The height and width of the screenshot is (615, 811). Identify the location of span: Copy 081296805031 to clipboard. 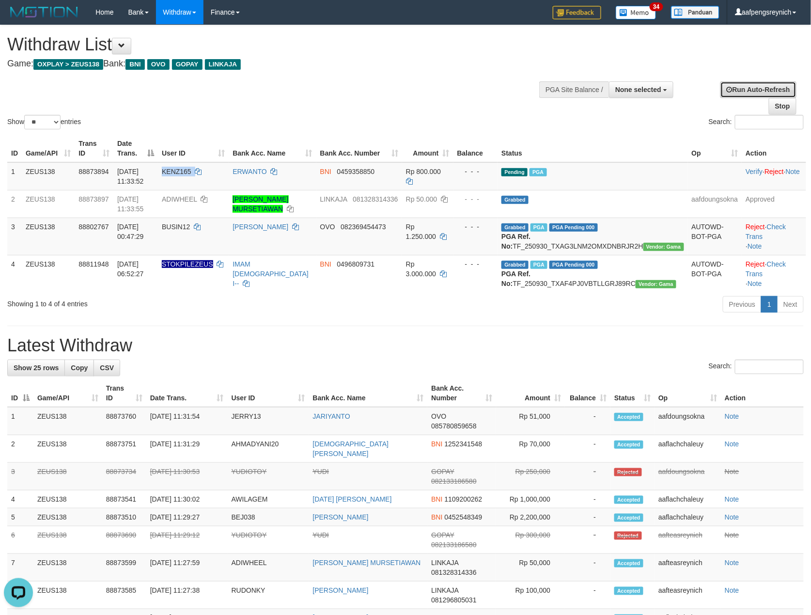
(454, 600).